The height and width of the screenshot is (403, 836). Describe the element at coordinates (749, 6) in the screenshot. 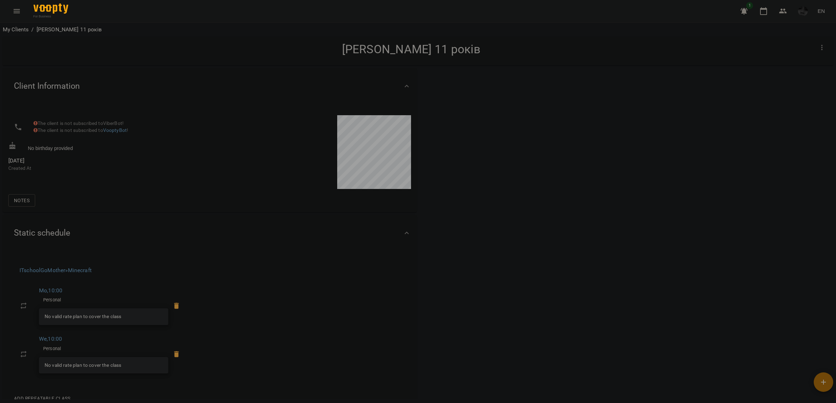

I see `span: 1` at that location.